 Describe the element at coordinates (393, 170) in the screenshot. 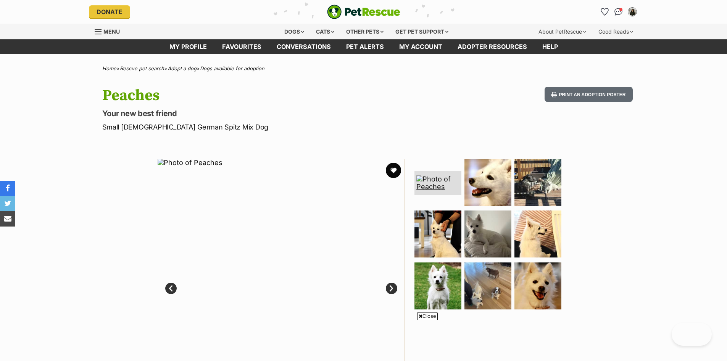

I see `button: favourite` at that location.